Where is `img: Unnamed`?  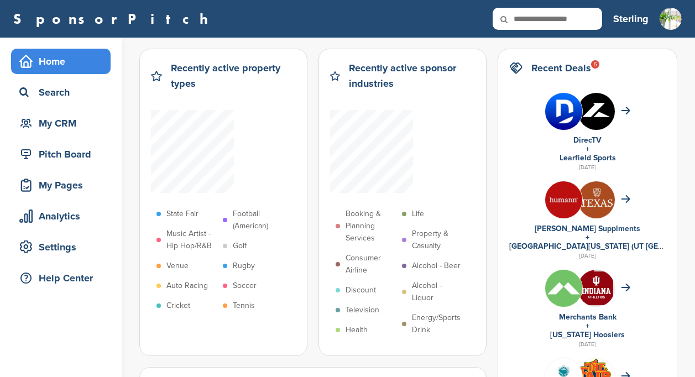
img: Unnamed is located at coordinates (596, 200).